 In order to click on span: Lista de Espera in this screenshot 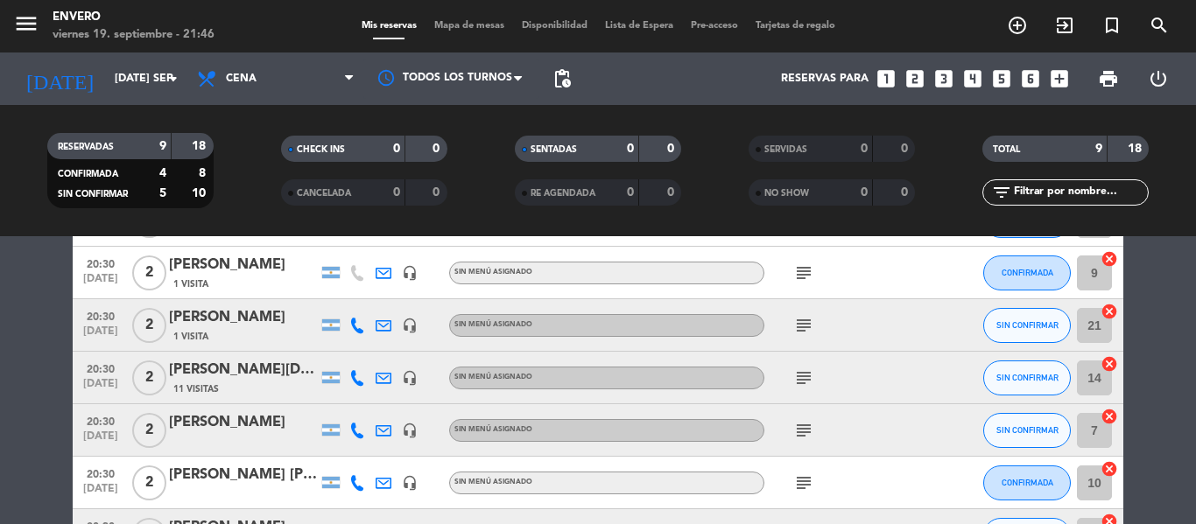, I will do `click(639, 25)`.